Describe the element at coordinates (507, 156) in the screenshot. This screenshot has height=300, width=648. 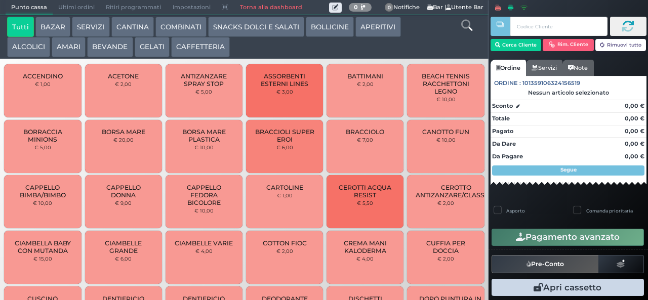
I see `strong: Da Pagare` at that location.